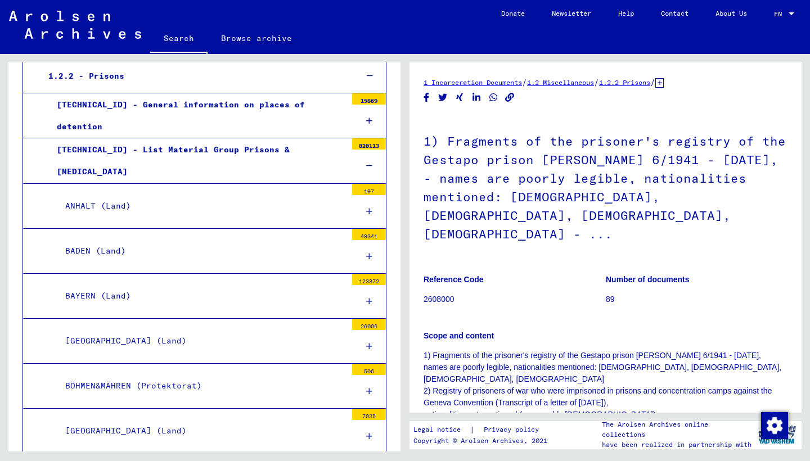 This screenshot has width=810, height=461. I want to click on div: 26006, so click(369, 324).